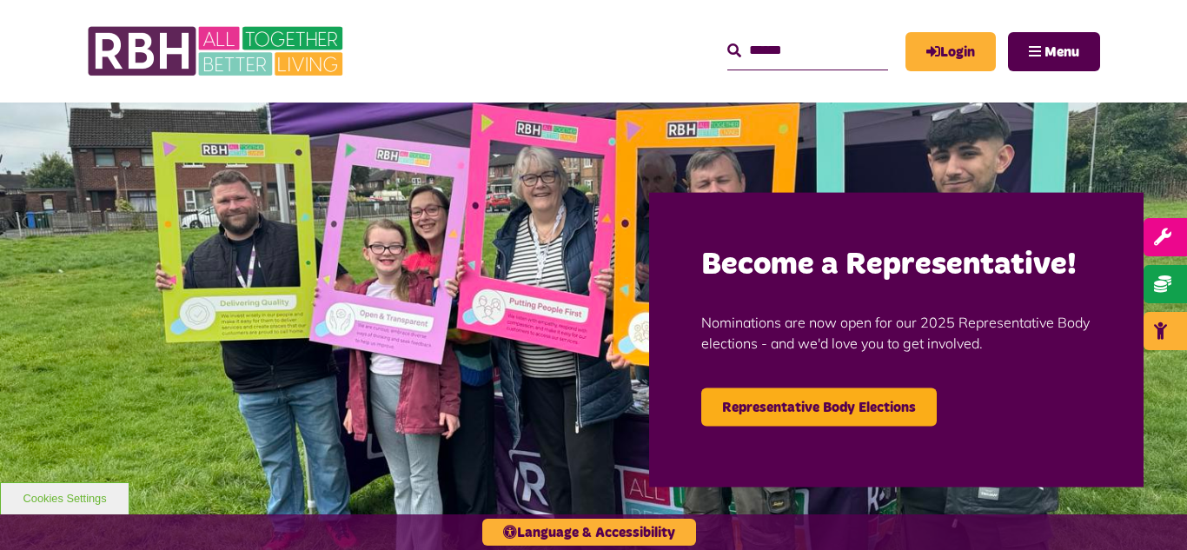  What do you see at coordinates (950, 51) in the screenshot?
I see `a: MyRBH` at bounding box center [950, 51].